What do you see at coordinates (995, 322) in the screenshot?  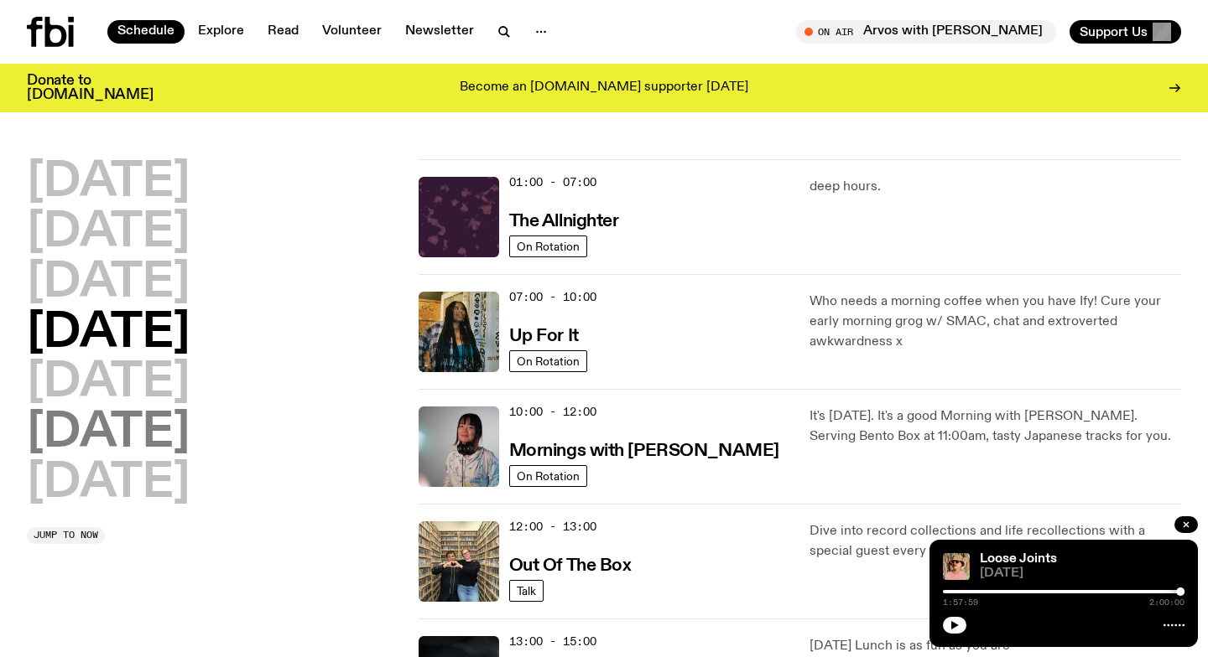 I see `p: Who needs a morning coffee when you have Ify! Cure your early morning grog w/ SMAC, chat and extr...` at bounding box center [995, 322].